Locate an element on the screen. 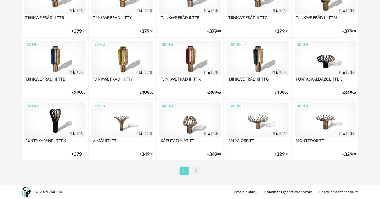 The height and width of the screenshot is (199, 380). a: 3D HQ TJINKWE FRÅD III TTB €39900 is located at coordinates (55, 68).